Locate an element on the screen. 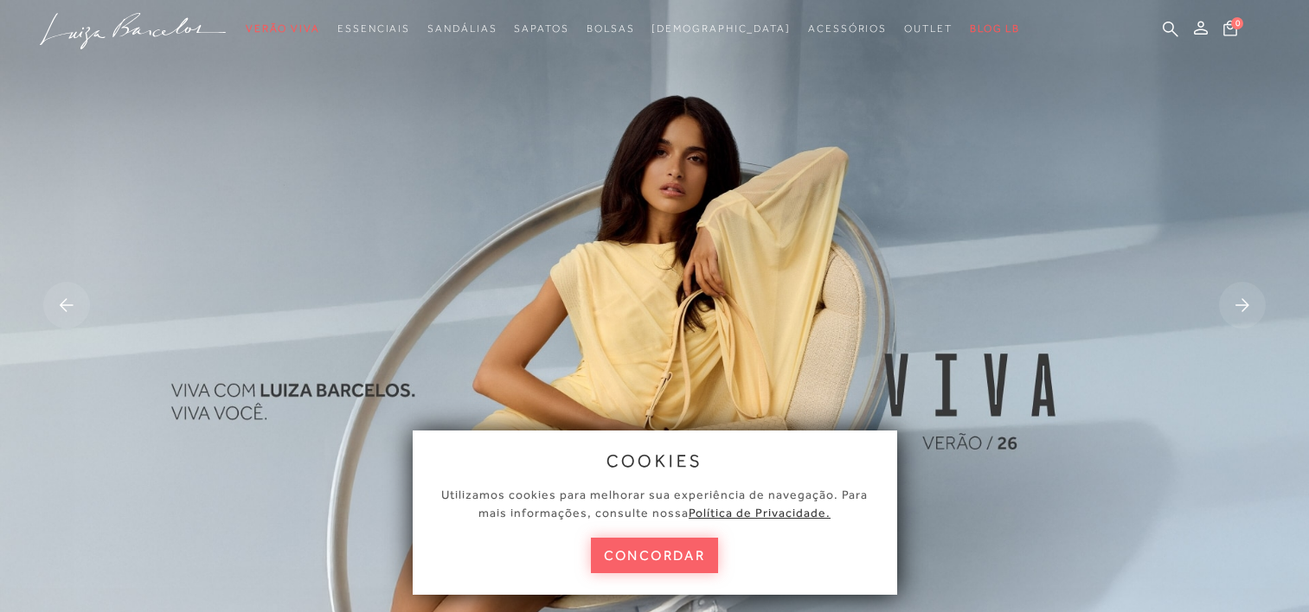 Image resolution: width=1309 pixels, height=612 pixels. a: BLOG LB is located at coordinates (995, 29).